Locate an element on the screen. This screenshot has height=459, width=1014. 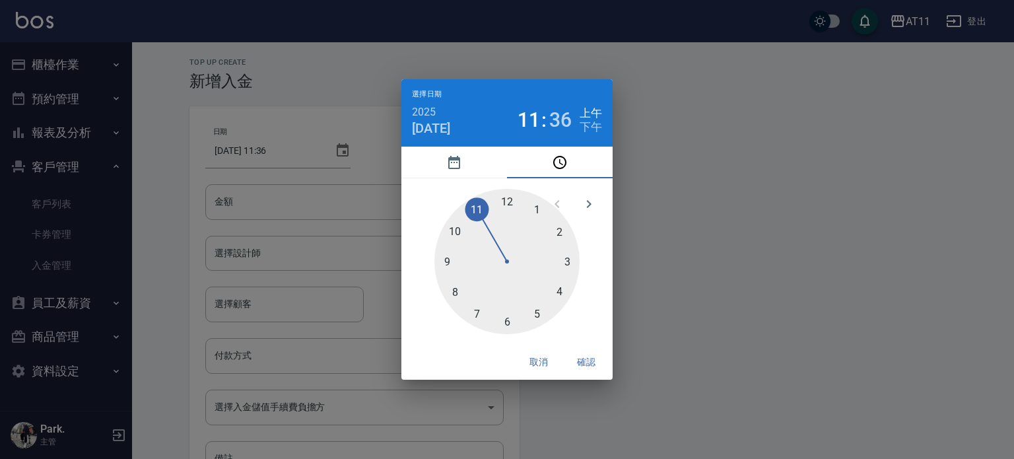
button: 36 is located at coordinates (560, 120).